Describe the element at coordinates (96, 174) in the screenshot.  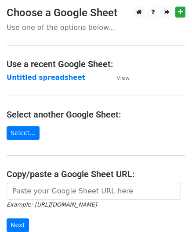
I see `h4: Copy/paste a Google Sheet URL:` at that location.